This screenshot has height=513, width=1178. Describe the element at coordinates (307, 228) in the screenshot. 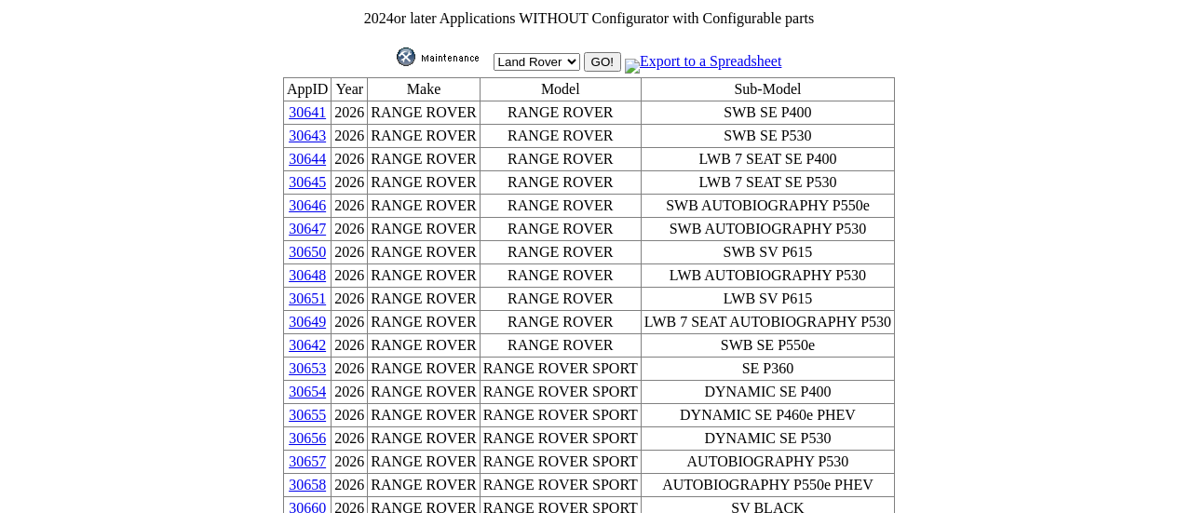

I see `a: 30647` at that location.